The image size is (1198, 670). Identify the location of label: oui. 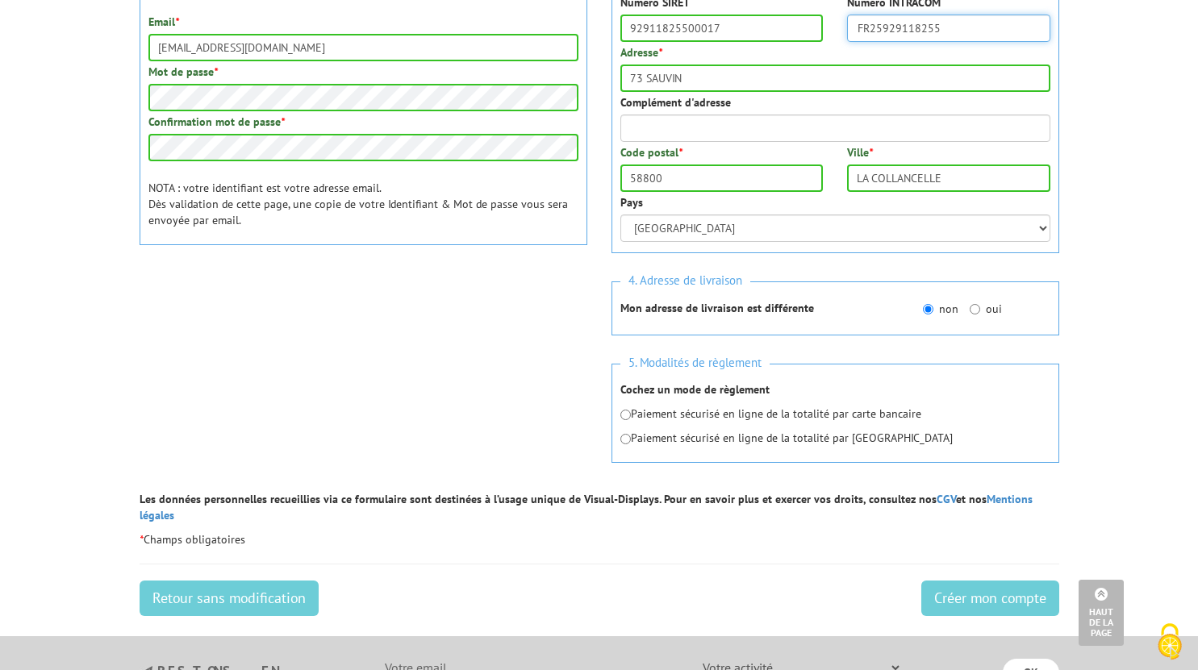
(986, 309).